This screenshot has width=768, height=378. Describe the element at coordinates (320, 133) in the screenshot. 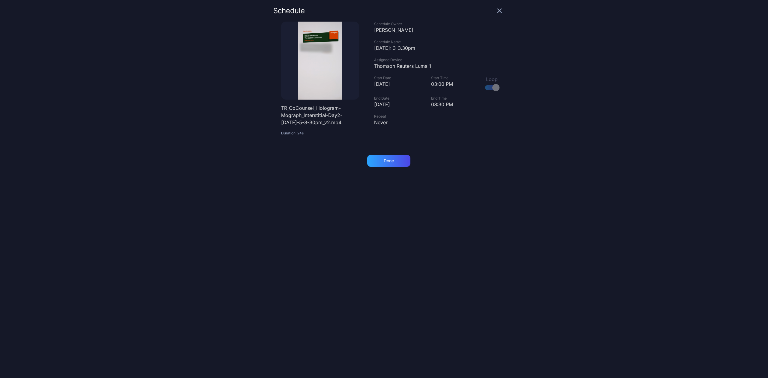

I see `p: Duration: 24s` at that location.